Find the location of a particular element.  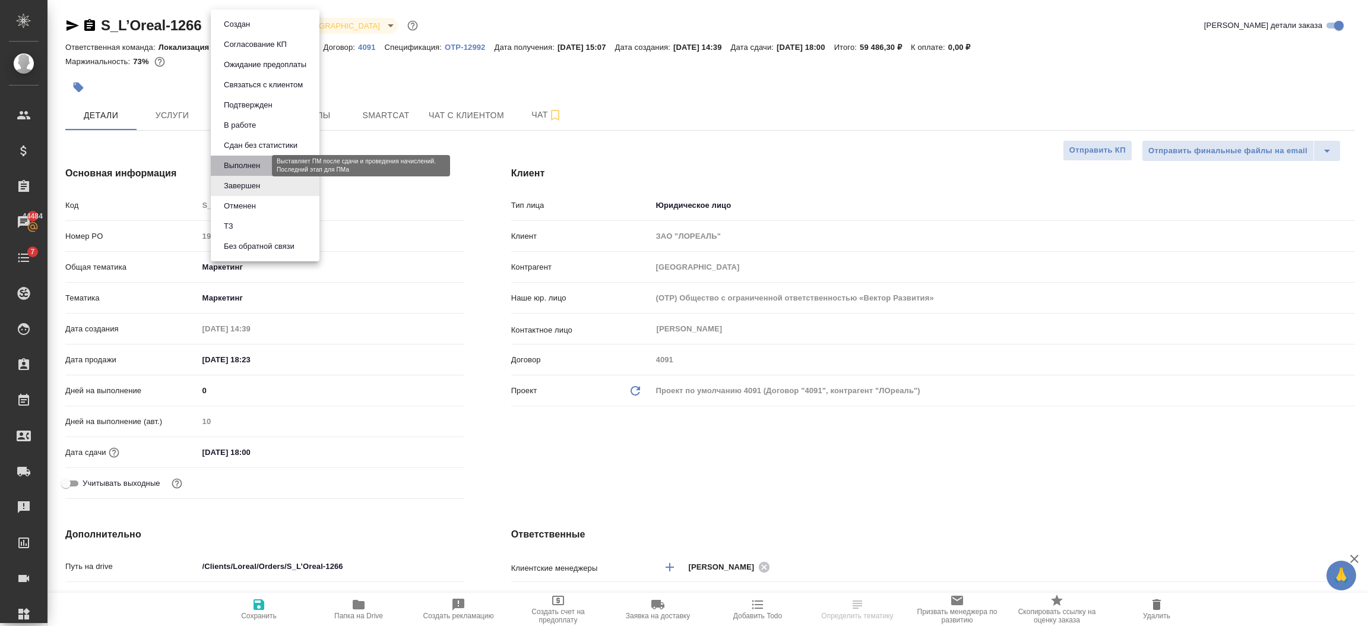

button: Подтвержден is located at coordinates (248, 105).